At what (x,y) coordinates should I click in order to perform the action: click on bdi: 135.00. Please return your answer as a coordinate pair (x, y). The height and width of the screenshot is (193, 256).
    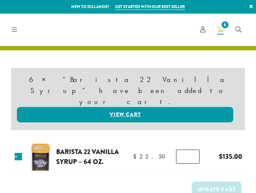
    Looking at the image, I should click on (231, 156).